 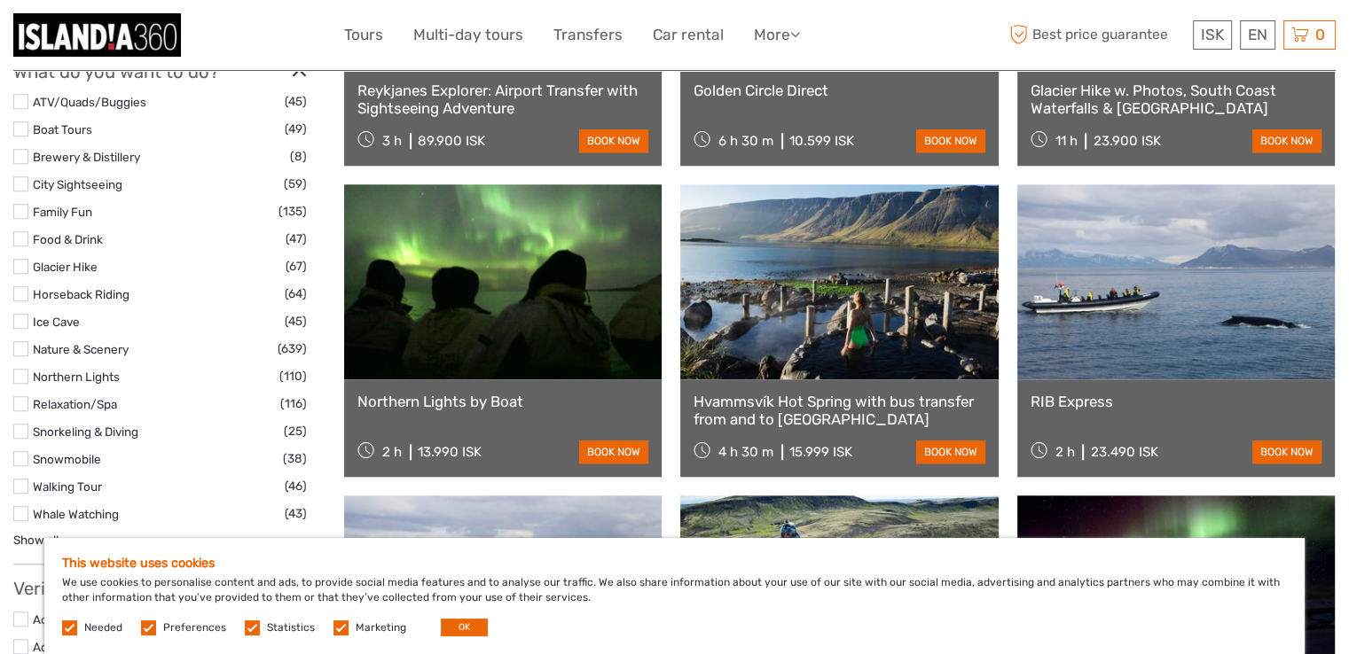 What do you see at coordinates (364, 35) in the screenshot?
I see `a: Tours` at bounding box center [364, 35].